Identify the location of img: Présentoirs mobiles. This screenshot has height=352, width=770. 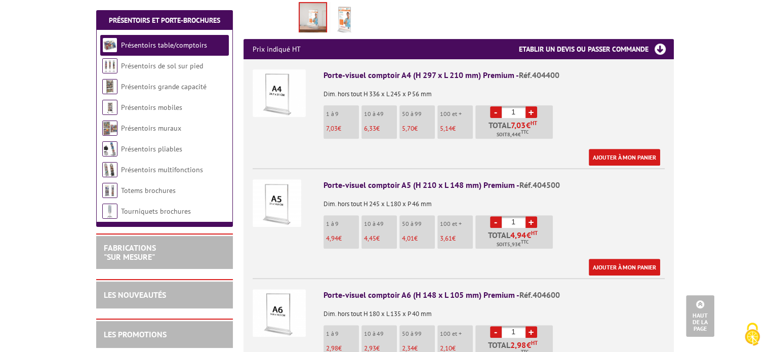
(110, 107).